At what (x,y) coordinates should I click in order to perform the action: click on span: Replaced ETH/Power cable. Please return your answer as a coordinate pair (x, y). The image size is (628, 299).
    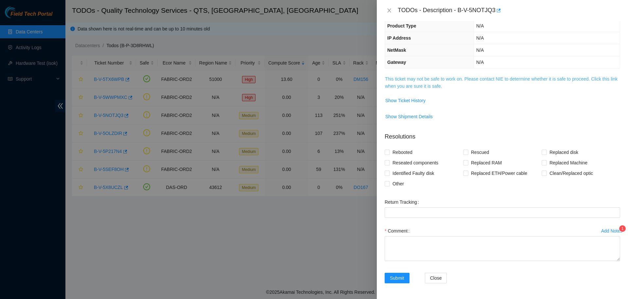
    Looking at the image, I should click on (499, 173).